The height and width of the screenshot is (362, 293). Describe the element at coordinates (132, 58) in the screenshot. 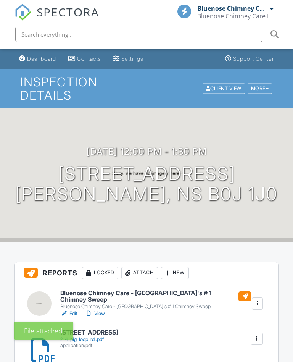

I see `div: Settings` at that location.